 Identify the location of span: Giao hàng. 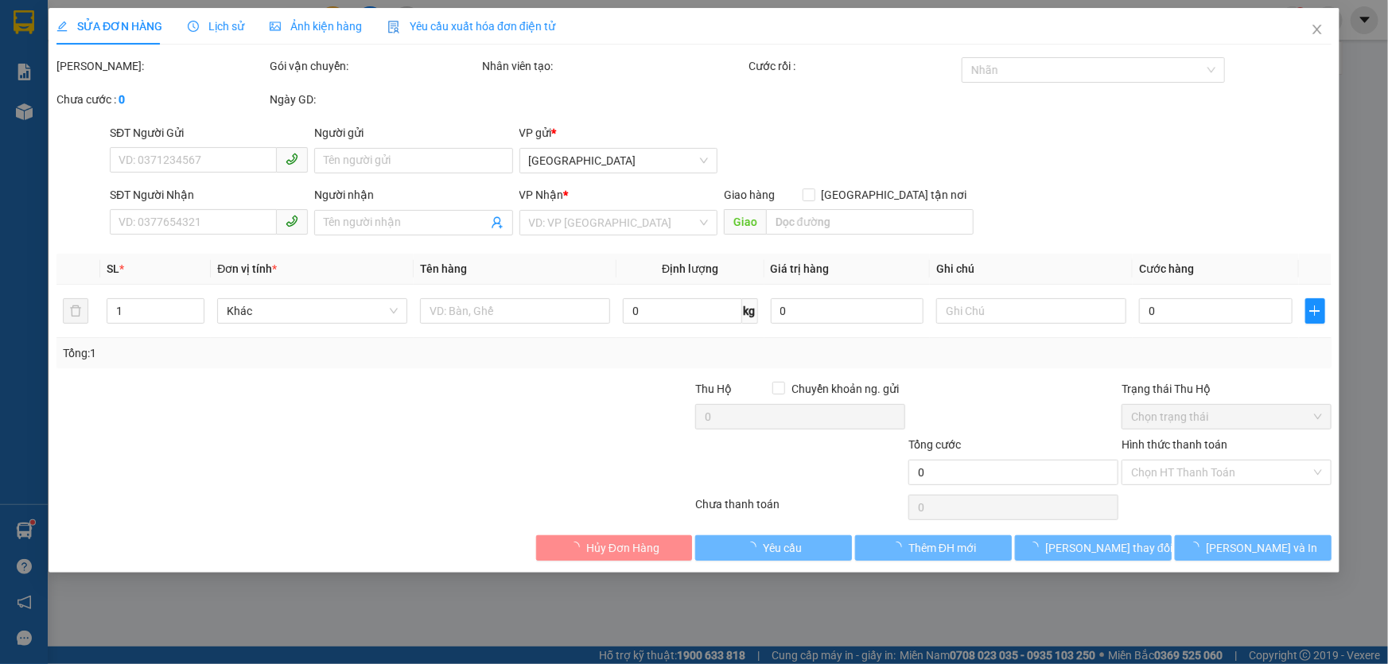
(749, 195).